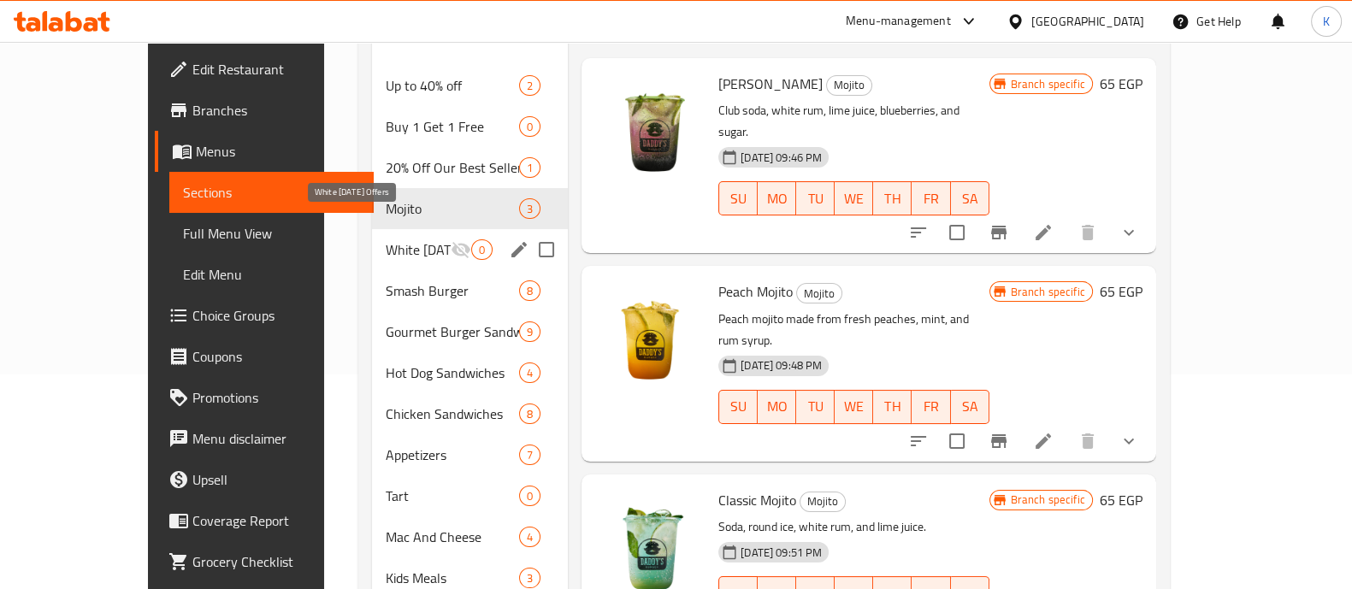 The width and height of the screenshot is (1352, 589). What do you see at coordinates (519, 250) in the screenshot?
I see `button: edit` at bounding box center [519, 250].